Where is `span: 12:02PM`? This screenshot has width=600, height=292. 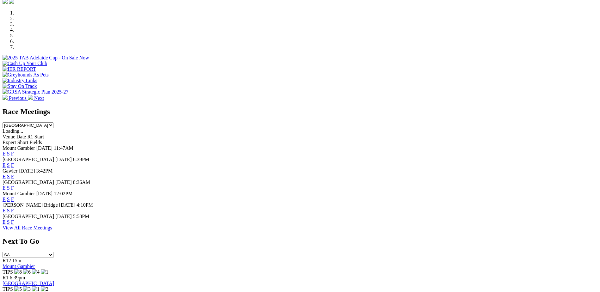 span: 12:02PM is located at coordinates (63, 194).